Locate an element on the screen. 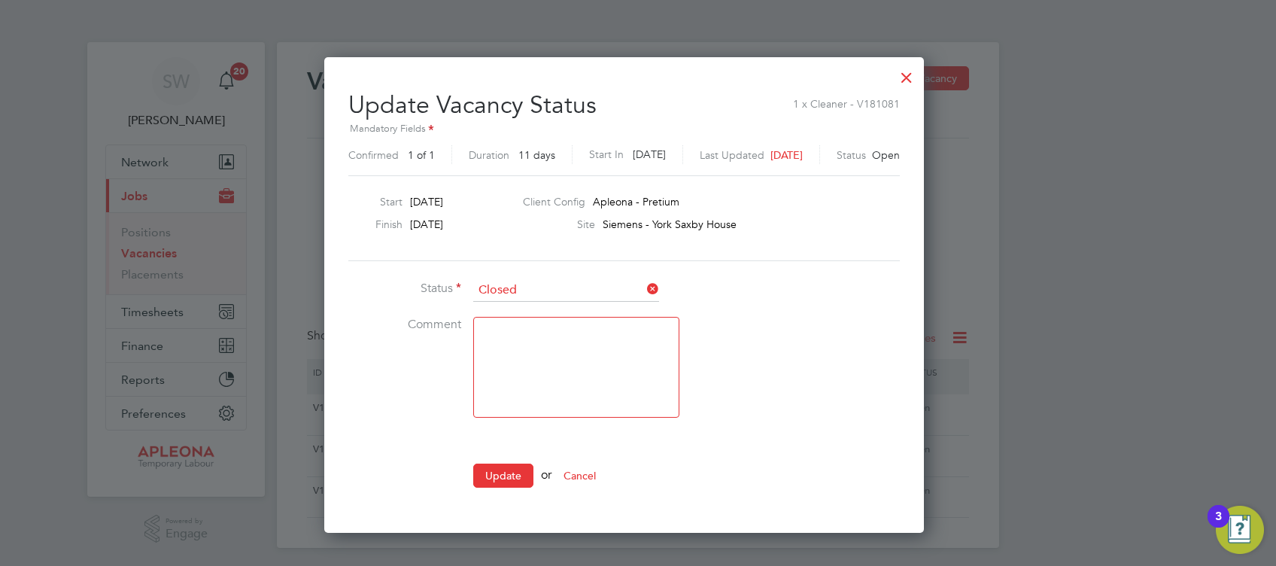 This screenshot has height=566, width=1276. label: Duration is located at coordinates (489, 155).